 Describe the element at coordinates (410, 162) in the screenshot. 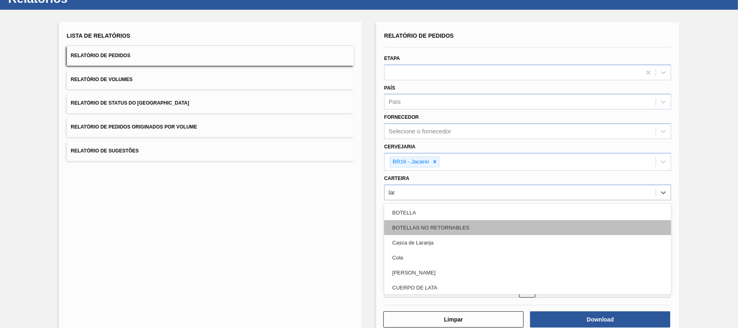

I see `div: BR16 - Jacareí` at that location.